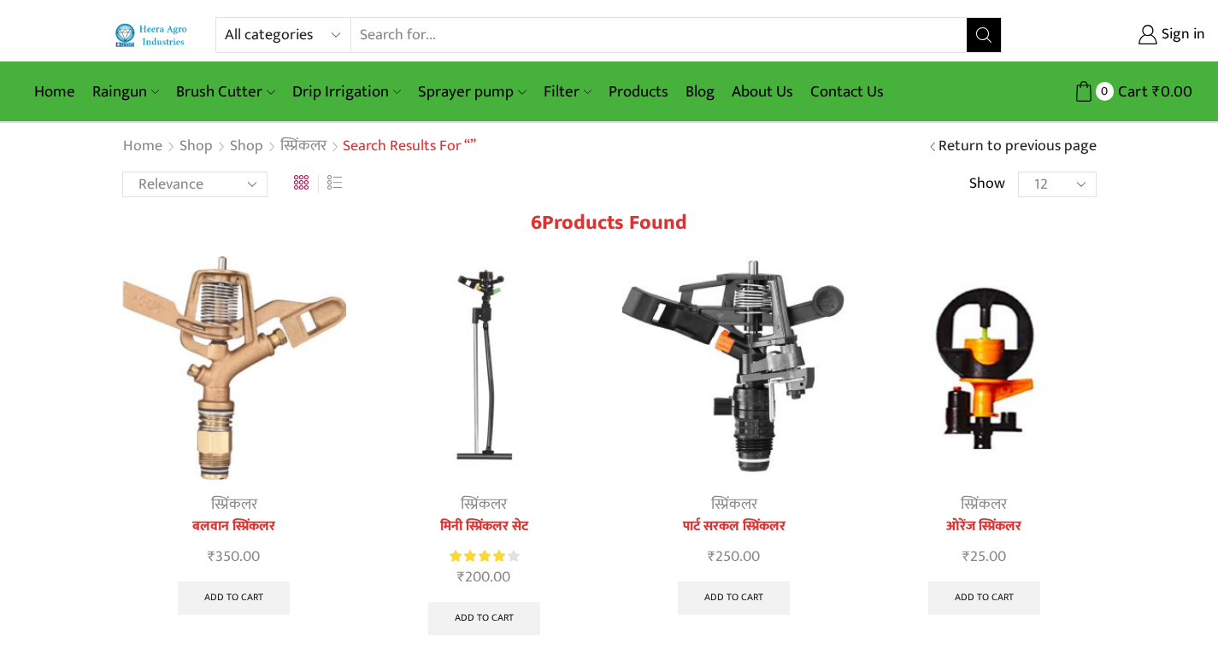 Image resolution: width=1218 pixels, height=660 pixels. Describe the element at coordinates (484, 556) in the screenshot. I see `div: Rated 4.00 out of 5` at that location.